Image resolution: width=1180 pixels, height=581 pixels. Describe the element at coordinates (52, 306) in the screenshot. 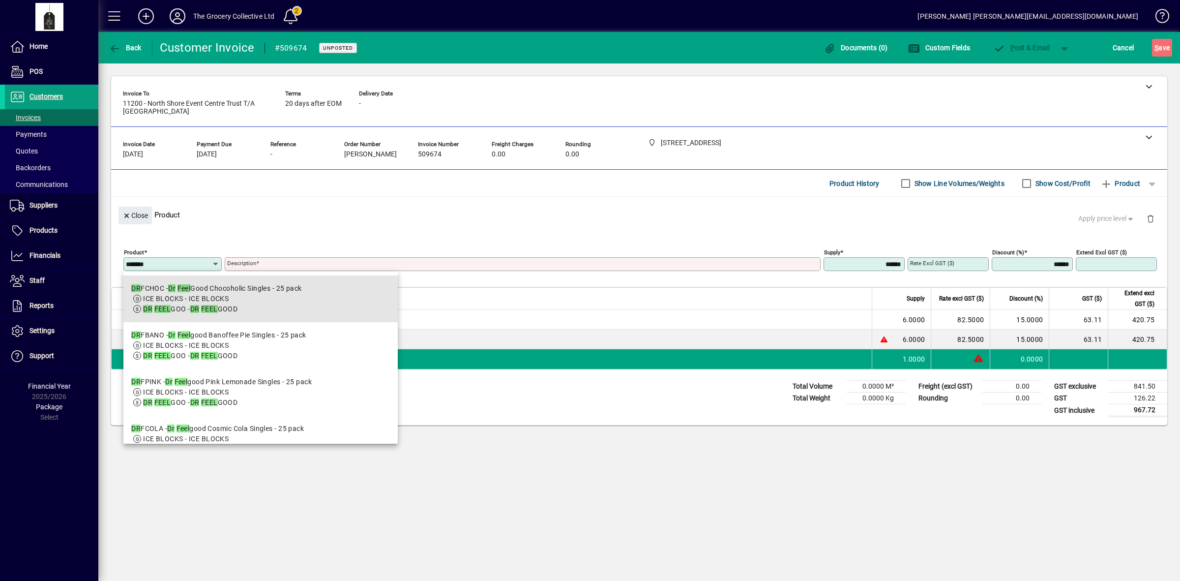

I see `a: Reports` at that location.